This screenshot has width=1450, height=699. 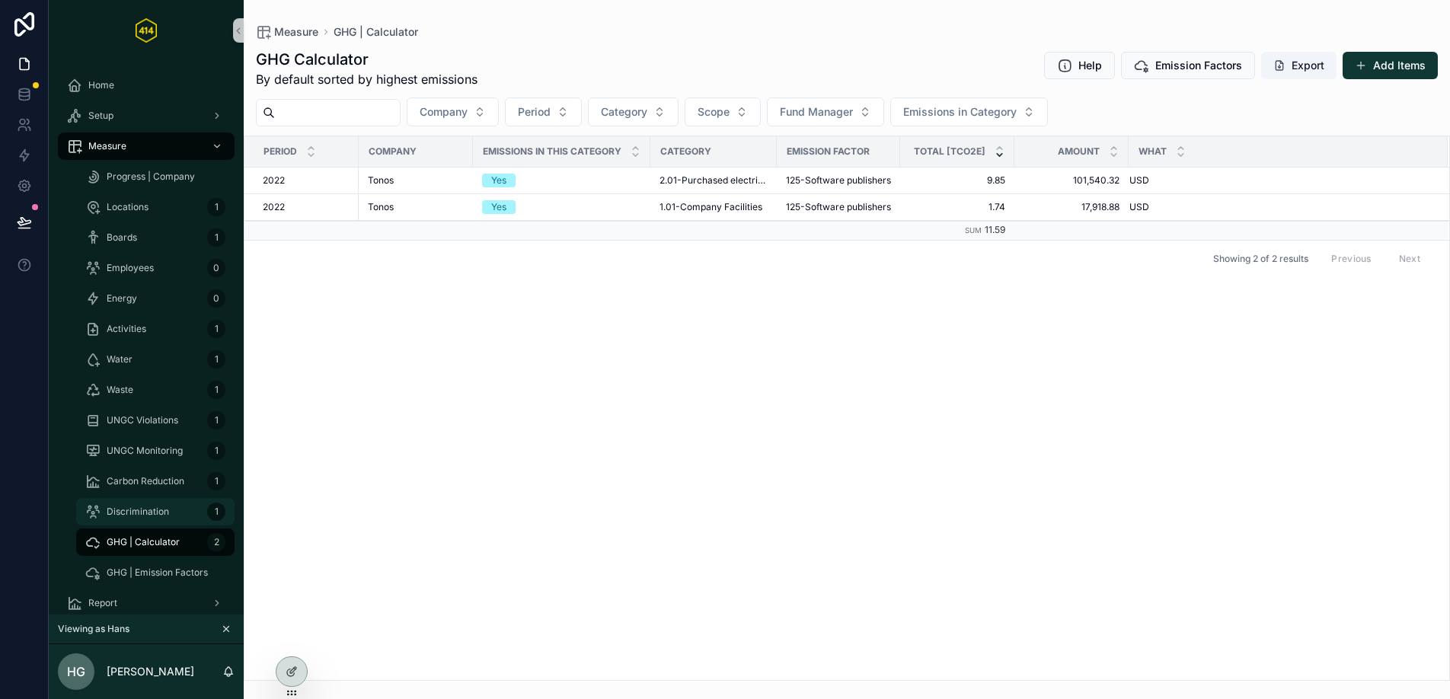 I want to click on button: Add Items, so click(x=1389, y=65).